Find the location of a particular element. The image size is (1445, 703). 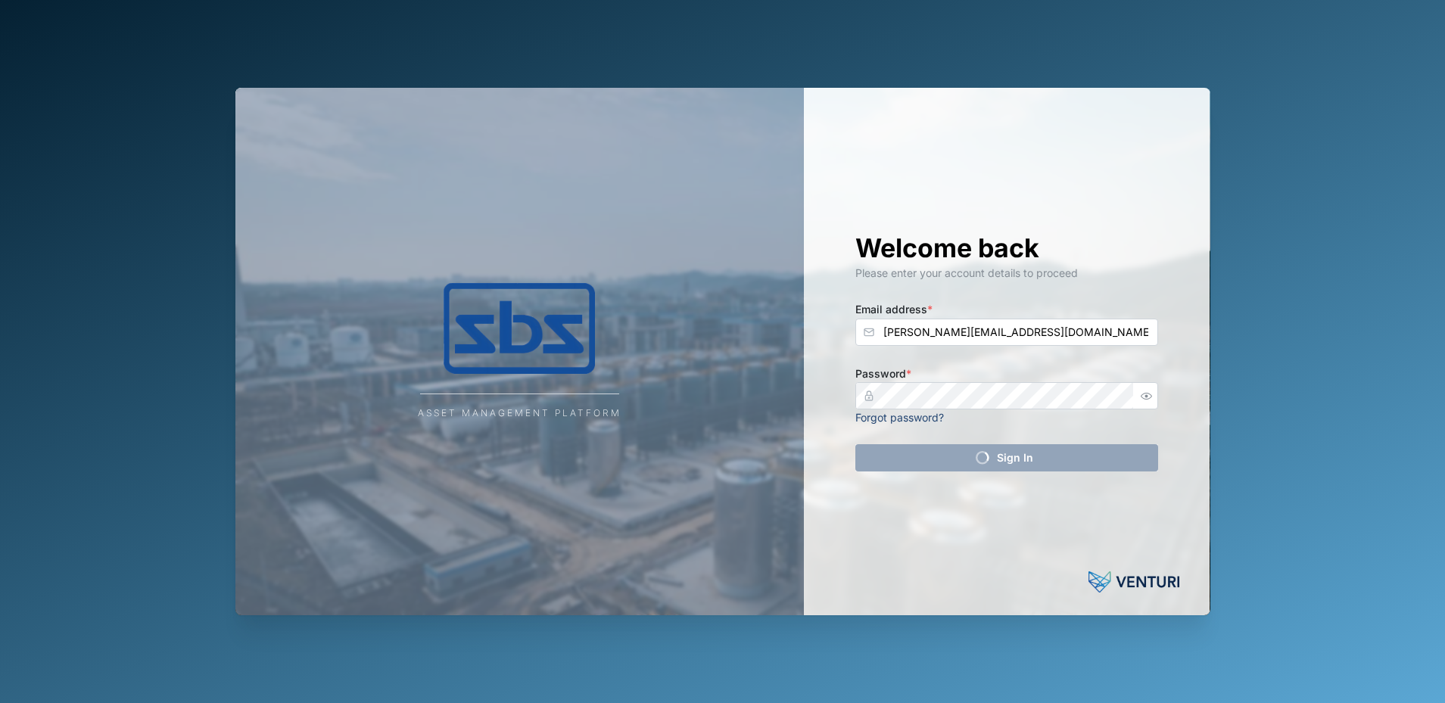

div: Asset Management Platform is located at coordinates (519, 413).